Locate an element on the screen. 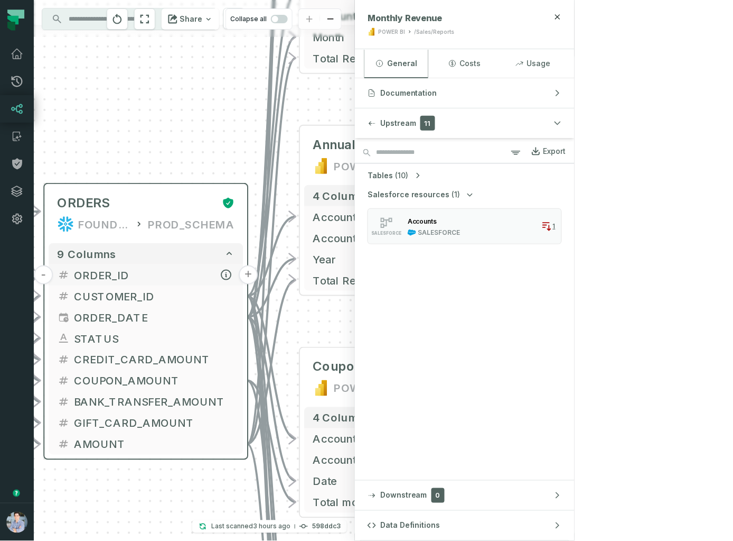 This screenshot has width=733, height=541. button: BANK_TRANSFER_AMOUNT is located at coordinates (146, 402).